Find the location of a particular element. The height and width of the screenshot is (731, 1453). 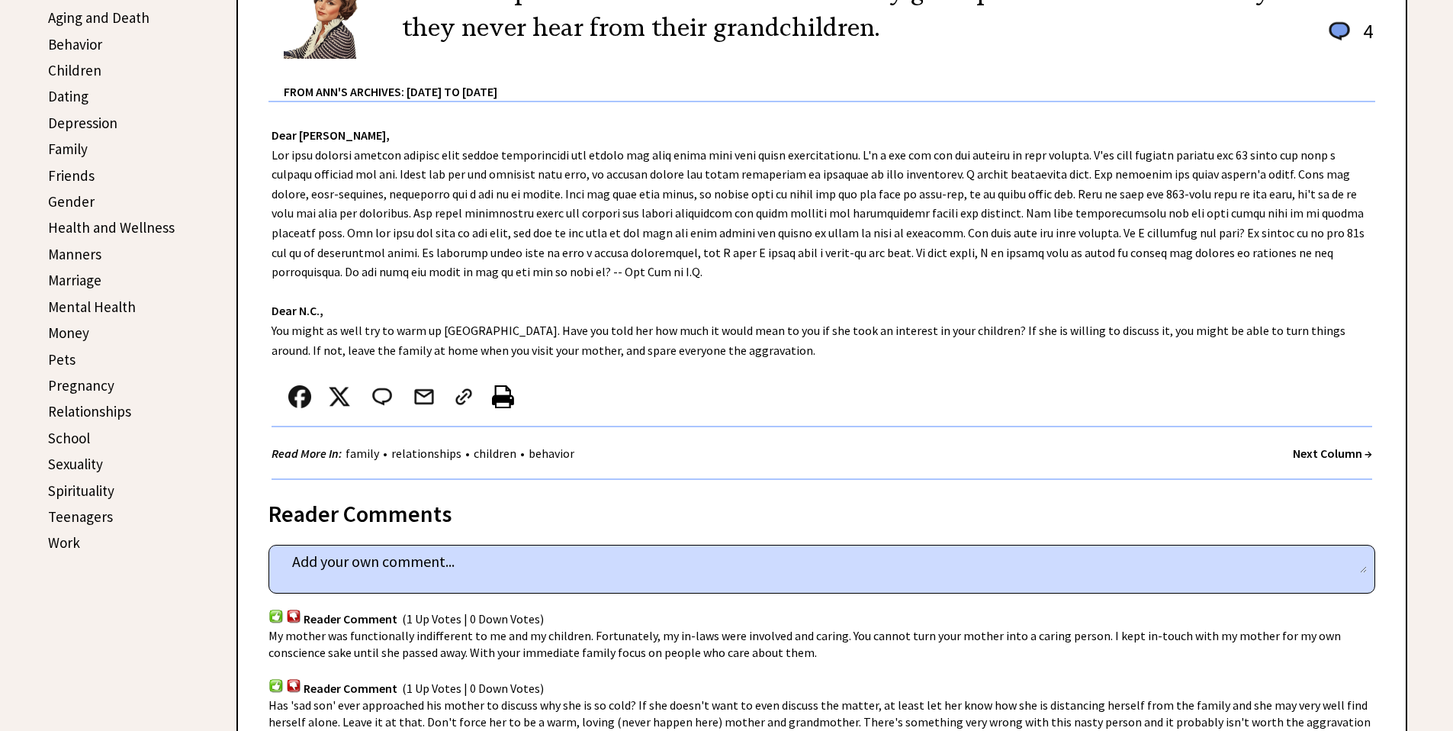

a: Depression is located at coordinates (82, 123).